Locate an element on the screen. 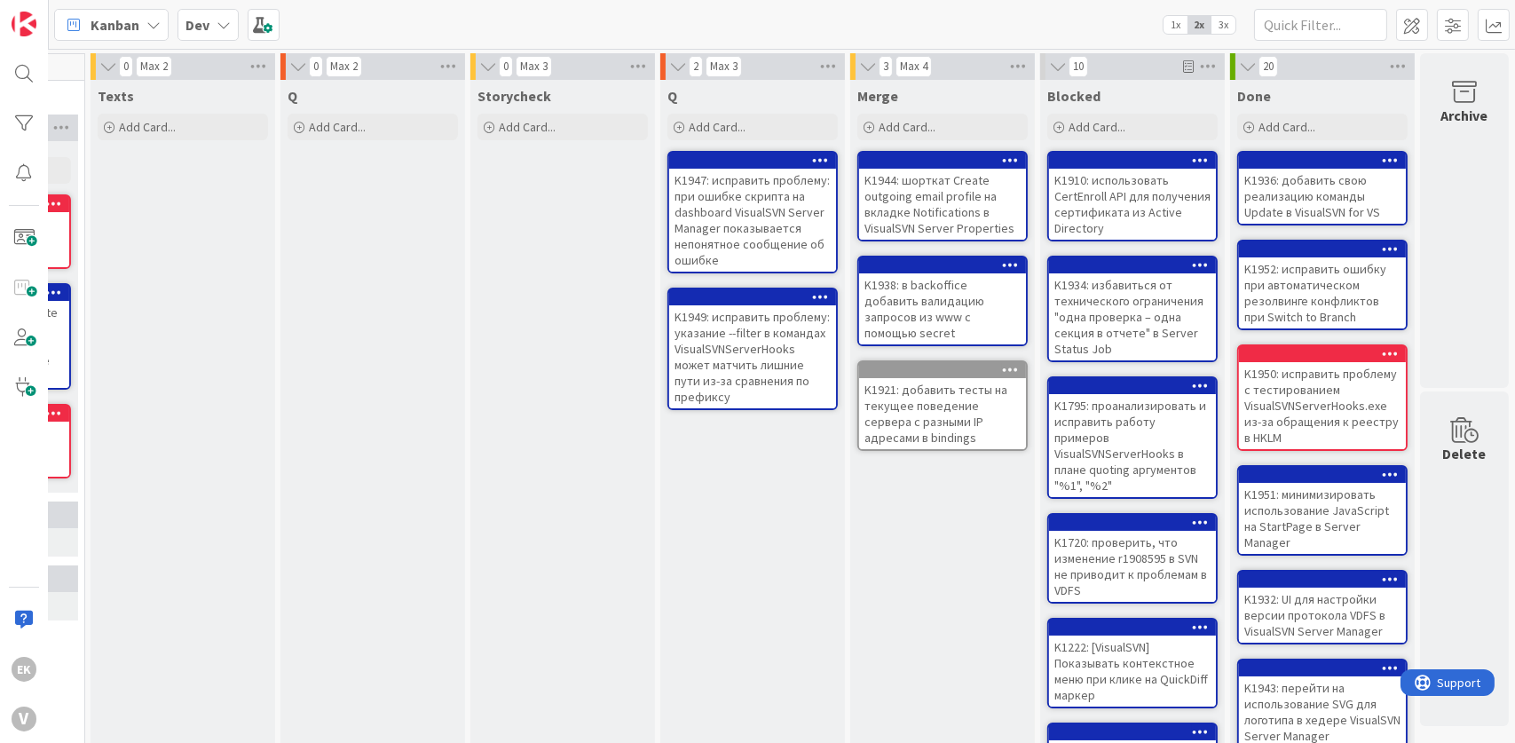 The width and height of the screenshot is (1515, 743). a: K1952: исправить ошибку при автоматическом резолвинге конфликтов при Switch to Branch is located at coordinates (1322, 285).